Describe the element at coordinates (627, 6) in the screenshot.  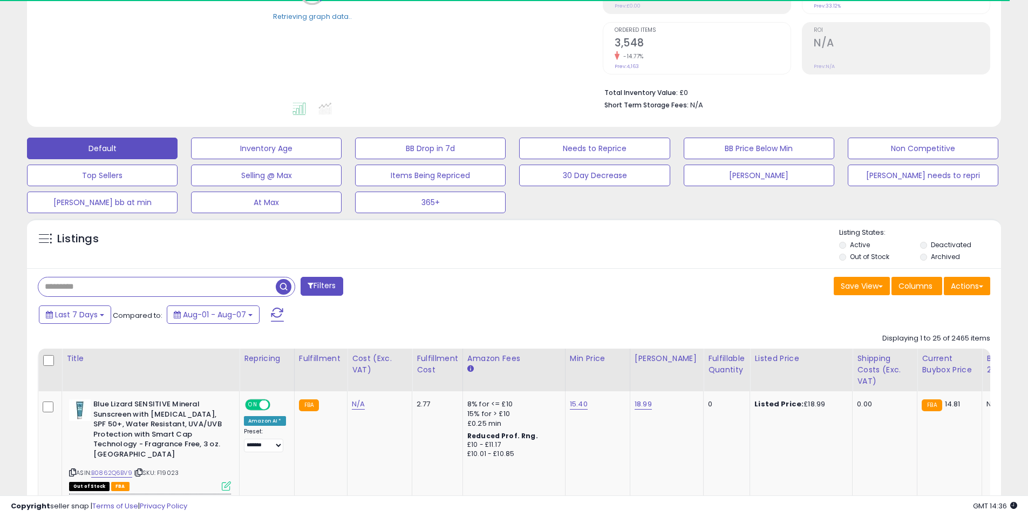
I see `small: Prev: £0.00` at that location.